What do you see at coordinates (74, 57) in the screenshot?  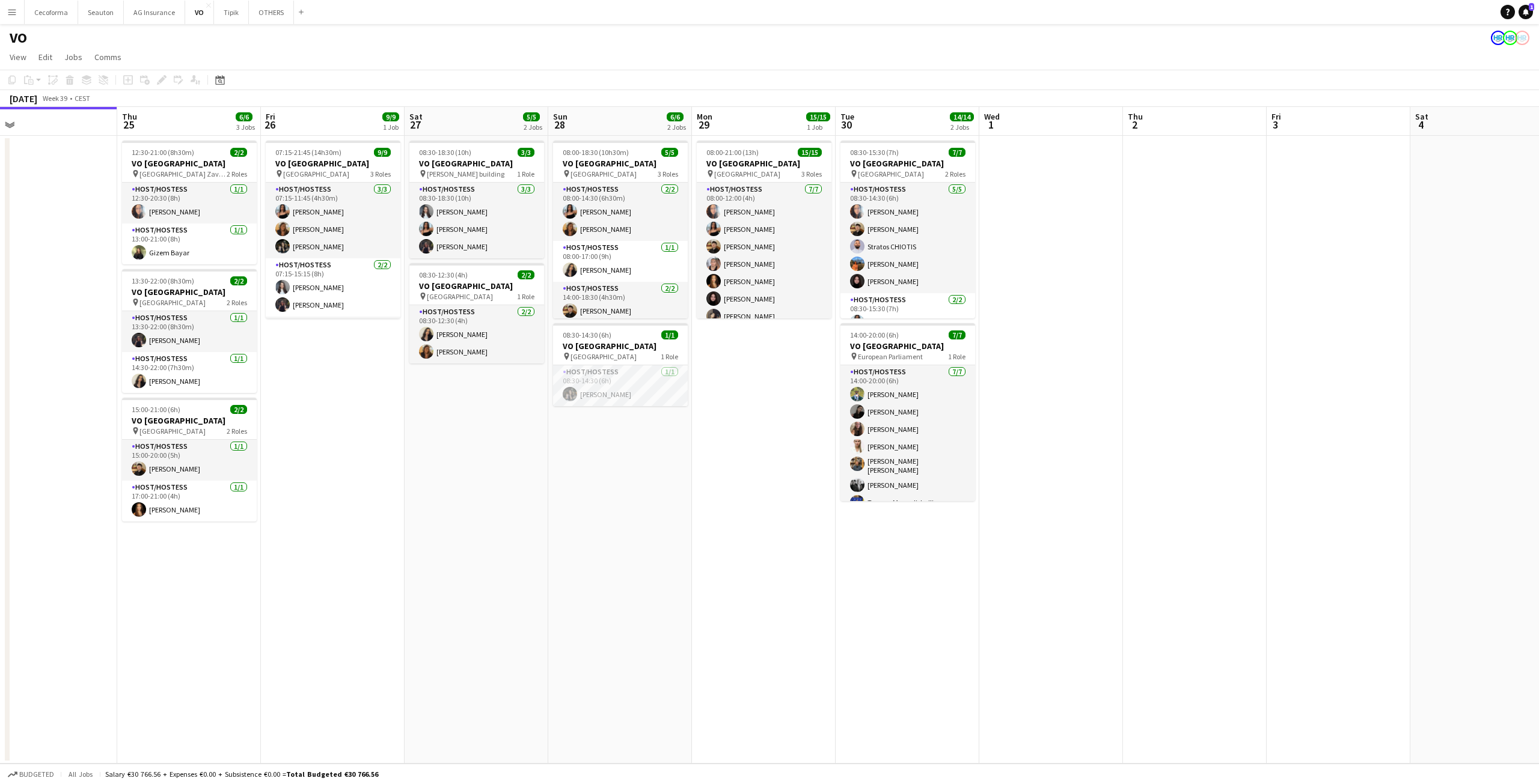 I see `a: Jobs` at bounding box center [74, 57].